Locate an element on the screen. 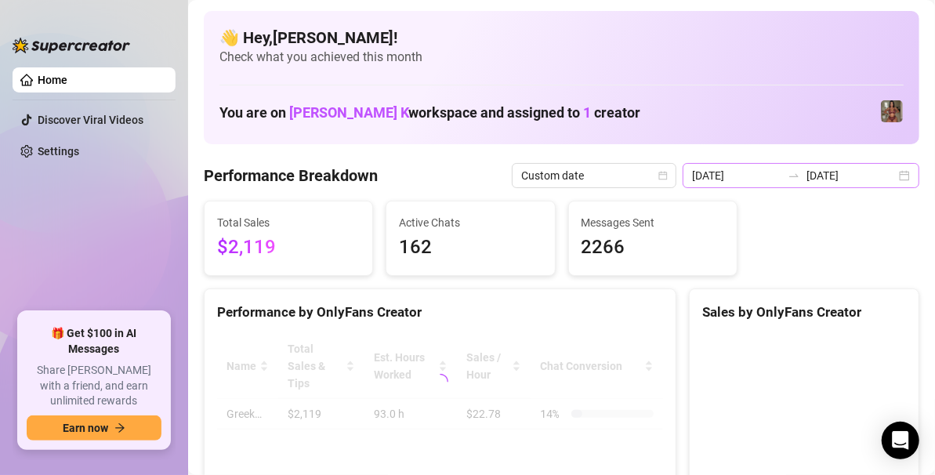 The image size is (935, 475). button: Earn nowarrow-right is located at coordinates (94, 428).